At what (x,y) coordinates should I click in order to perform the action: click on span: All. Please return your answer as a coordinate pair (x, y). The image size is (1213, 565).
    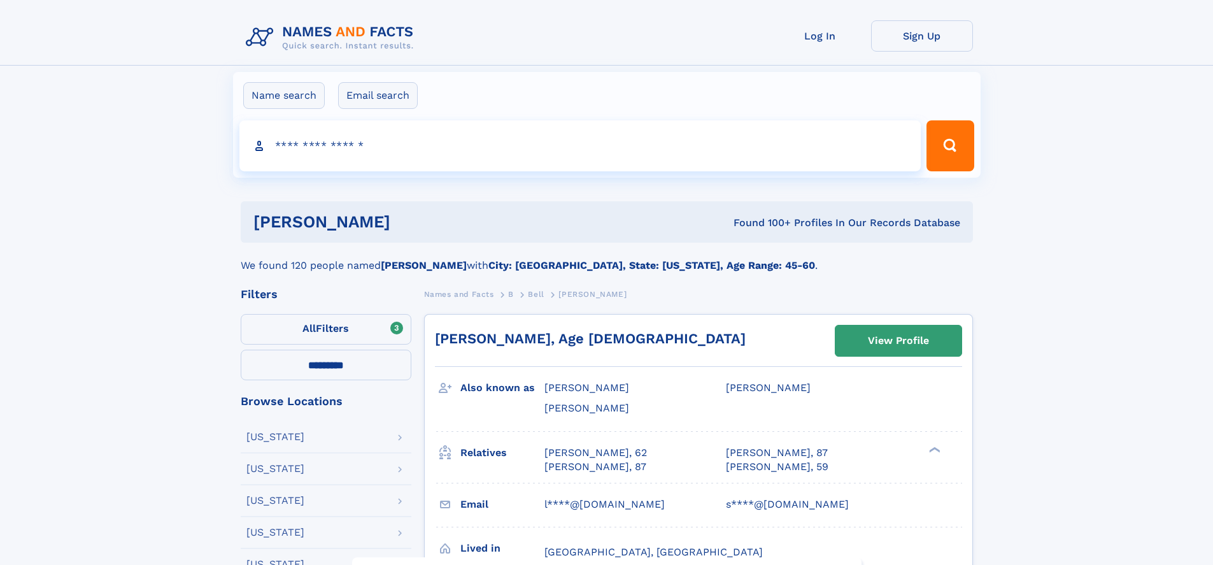
    Looking at the image, I should click on (309, 328).